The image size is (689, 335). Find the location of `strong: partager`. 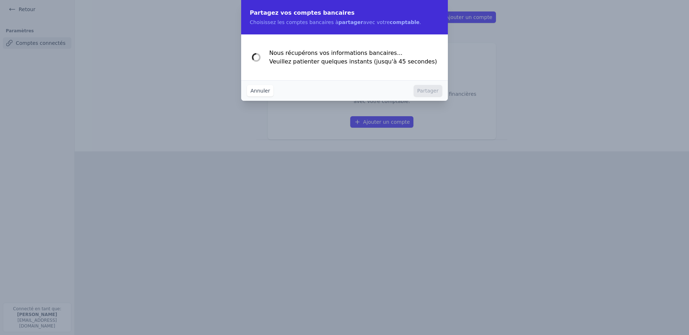

strong: partager is located at coordinates (351, 22).